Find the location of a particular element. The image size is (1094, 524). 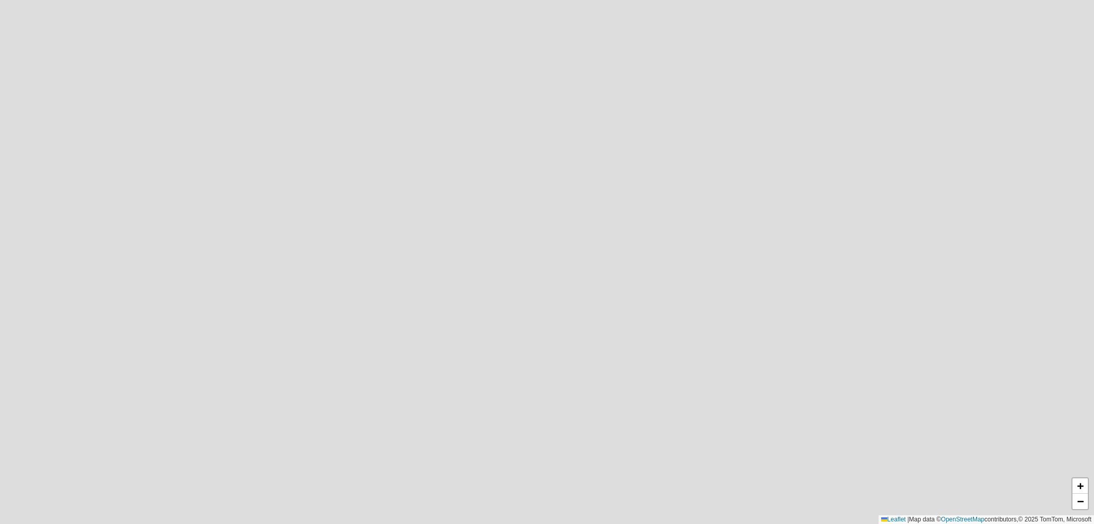

a: Zoom out is located at coordinates (1080, 501).